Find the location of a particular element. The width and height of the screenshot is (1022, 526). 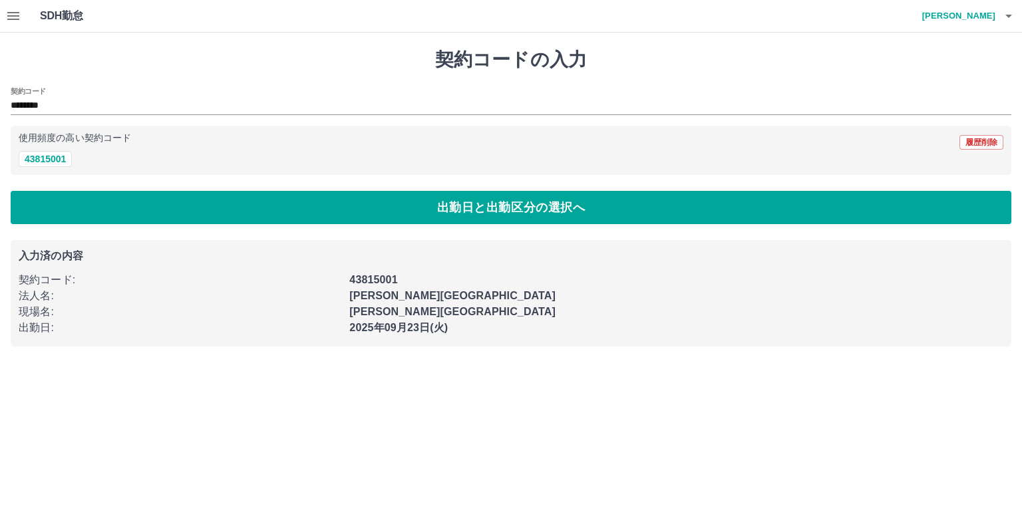

button: 43815001 is located at coordinates (45, 159).